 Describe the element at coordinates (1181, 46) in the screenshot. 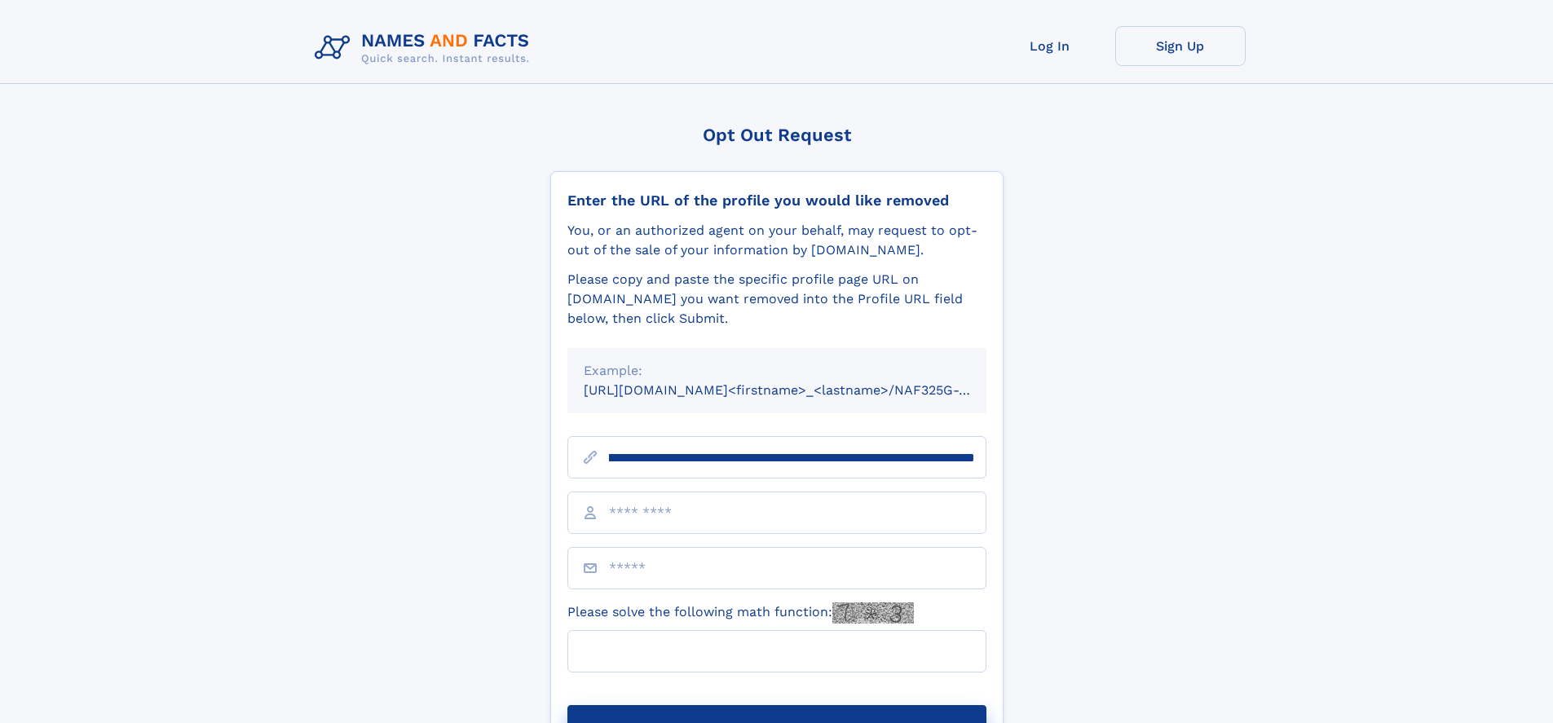

I see `a: Sign Up` at that location.